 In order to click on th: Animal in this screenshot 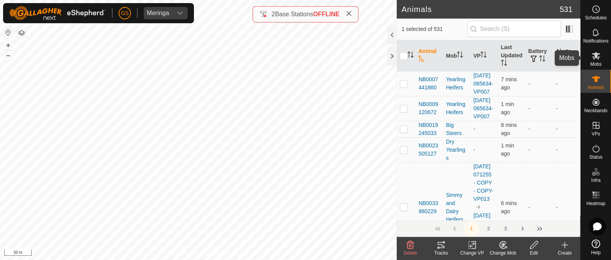, I will do `click(429, 56)`.